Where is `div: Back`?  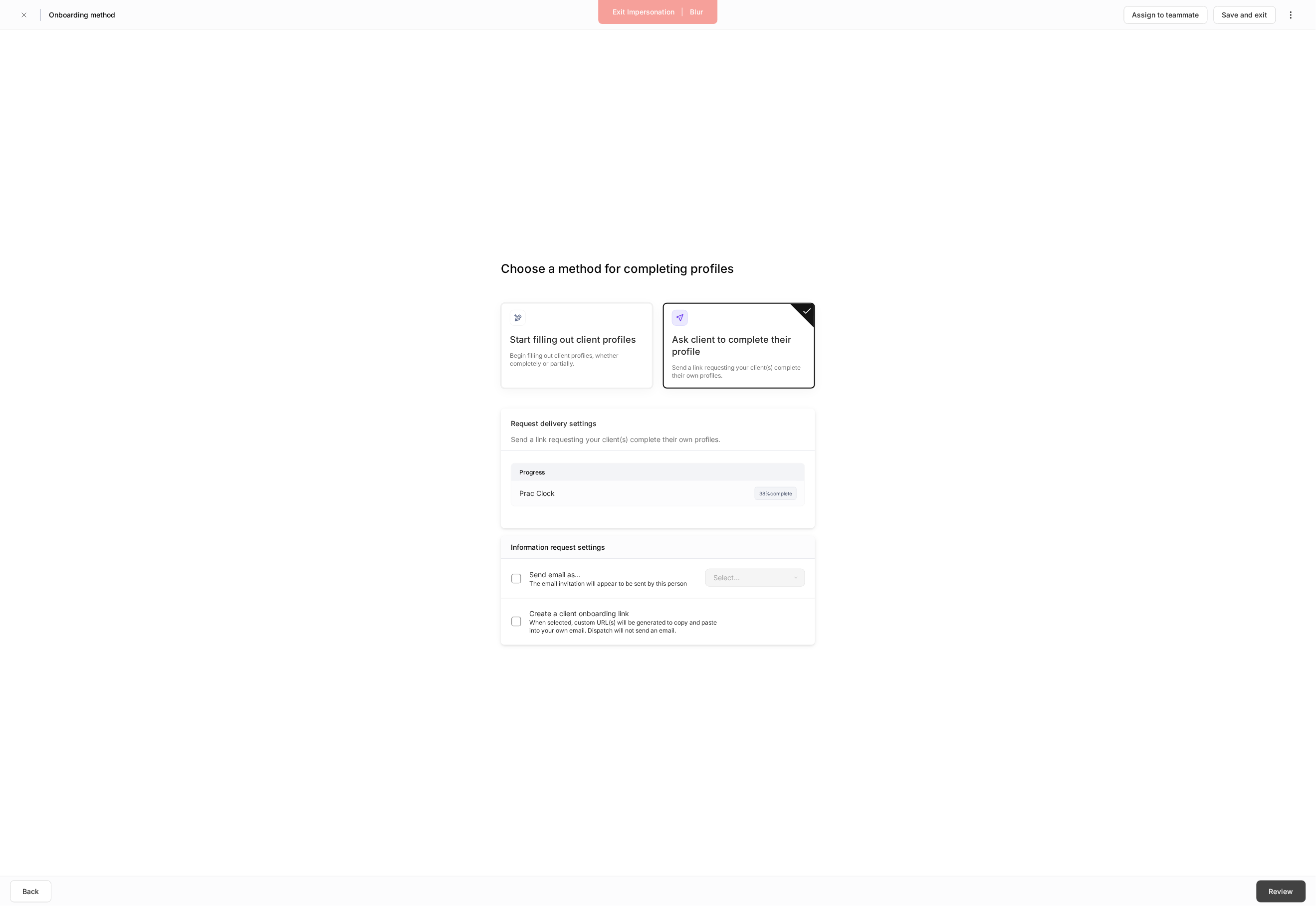 div: Back is located at coordinates (30, 891).